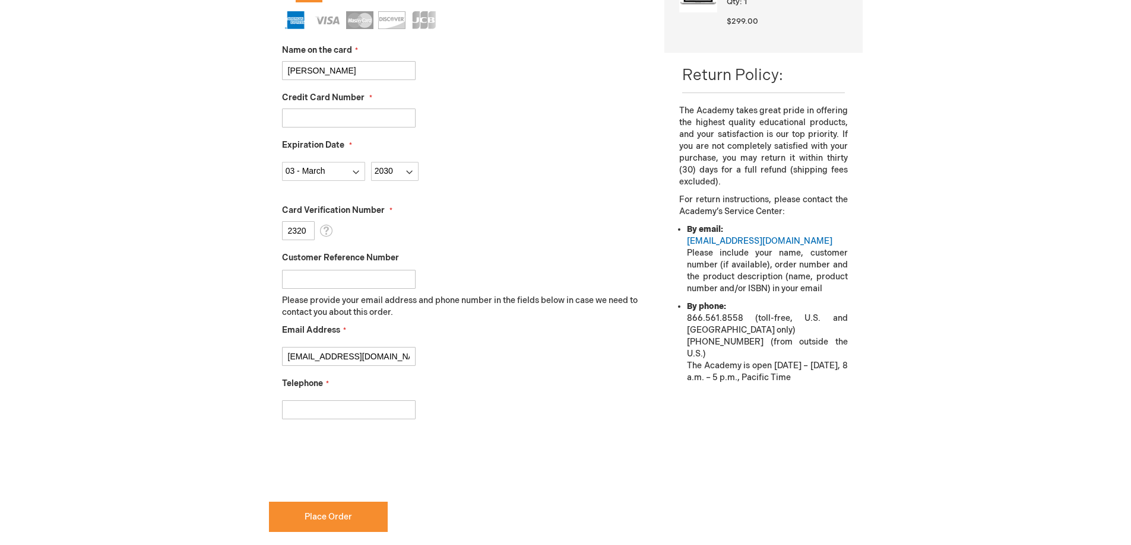 The height and width of the screenshot is (545, 1131). I want to click on strong: By email:, so click(704, 229).